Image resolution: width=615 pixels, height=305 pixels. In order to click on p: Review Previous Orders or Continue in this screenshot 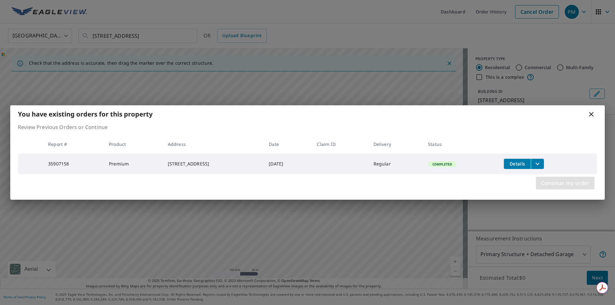, I will do `click(307, 127)`.